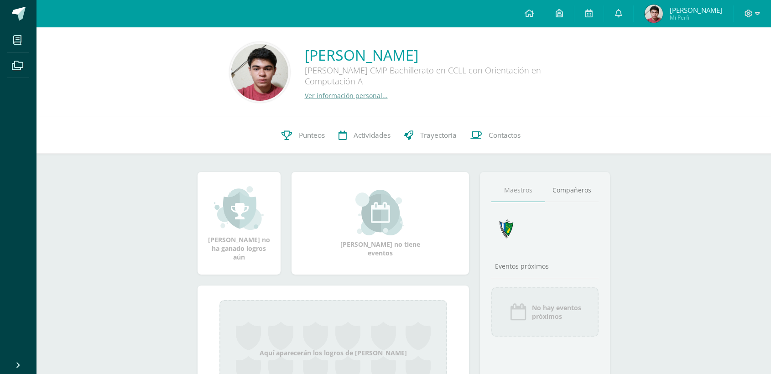  What do you see at coordinates (365, 136) in the screenshot?
I see `a: Actividades` at bounding box center [365, 136].